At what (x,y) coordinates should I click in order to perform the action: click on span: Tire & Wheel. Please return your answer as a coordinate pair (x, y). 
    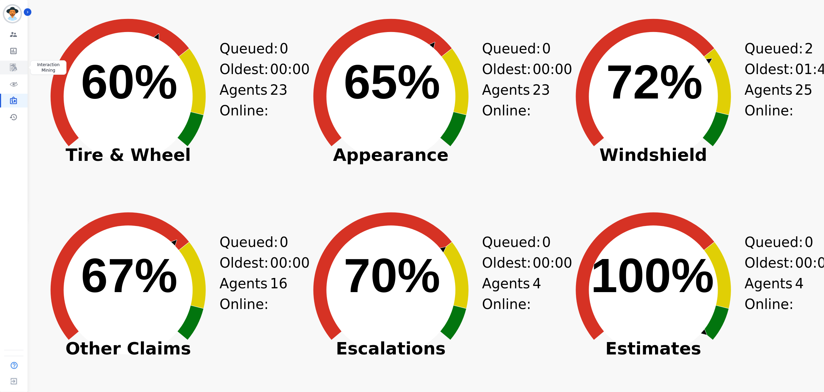
    Looking at the image, I should click on (128, 155).